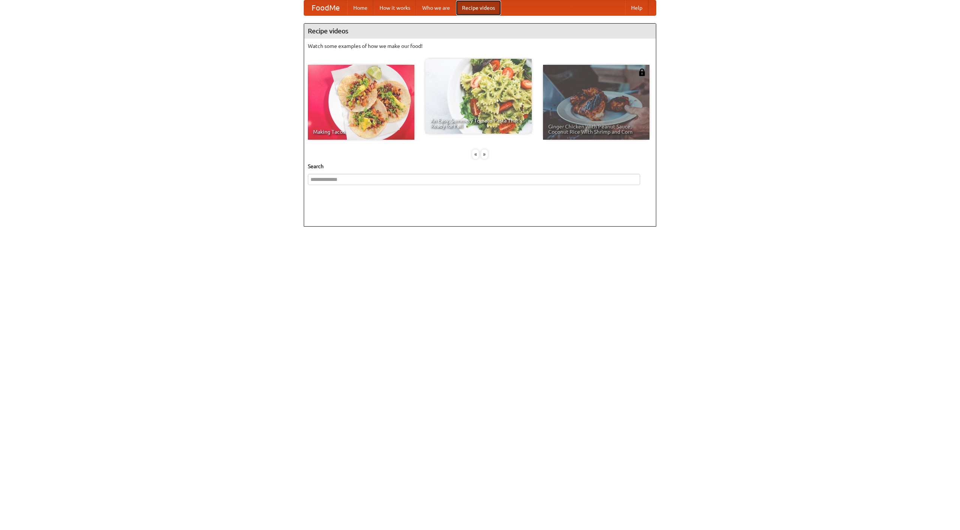  Describe the element at coordinates (637, 8) in the screenshot. I see `a: Help` at that location.